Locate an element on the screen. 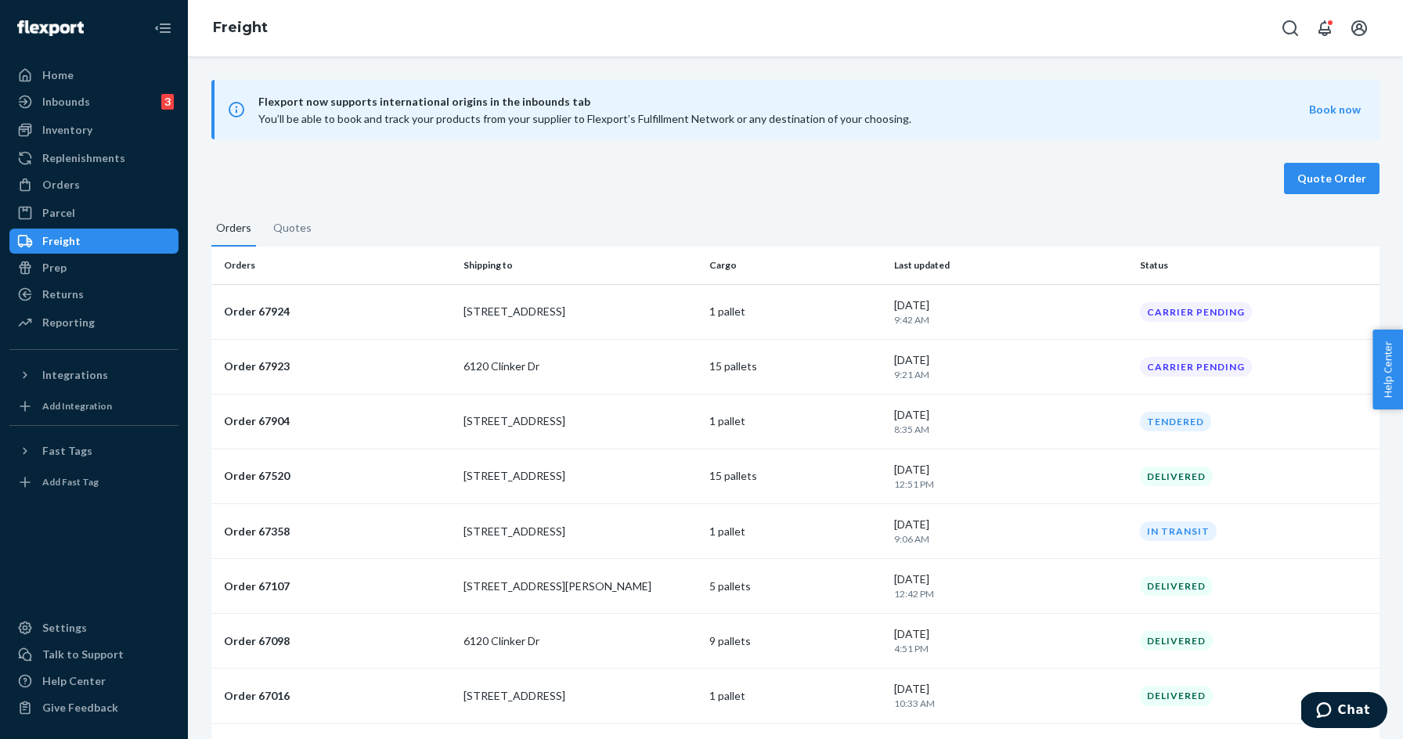 The image size is (1403, 739). span: Chat is located at coordinates (52, 18).